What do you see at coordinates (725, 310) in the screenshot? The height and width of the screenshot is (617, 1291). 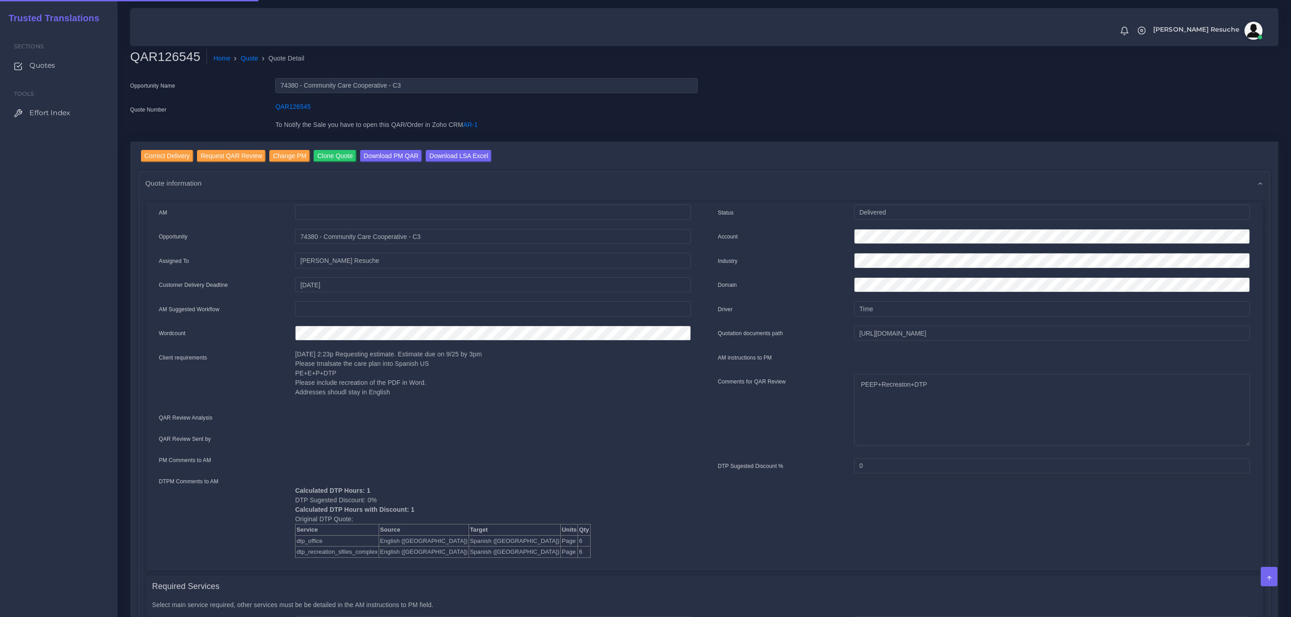 I see `label: Driver` at bounding box center [725, 310].